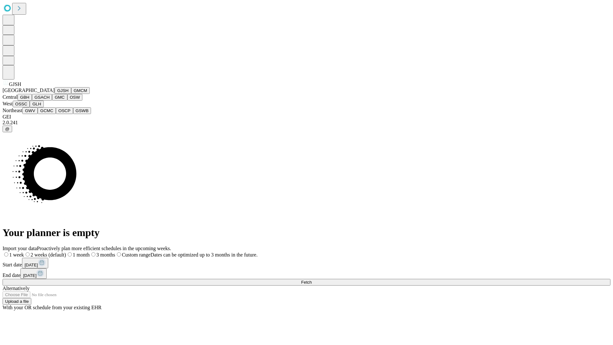 This screenshot has width=613, height=345. Describe the element at coordinates (80, 90) in the screenshot. I see `button: GMCM` at that location.